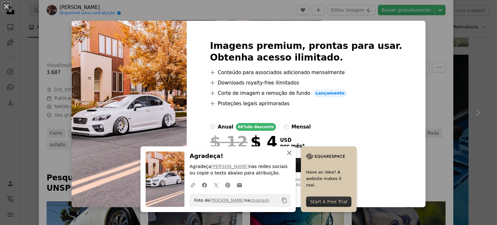 The height and width of the screenshot is (225, 497). I want to click on input: anual66%de desconto, so click(213, 127).